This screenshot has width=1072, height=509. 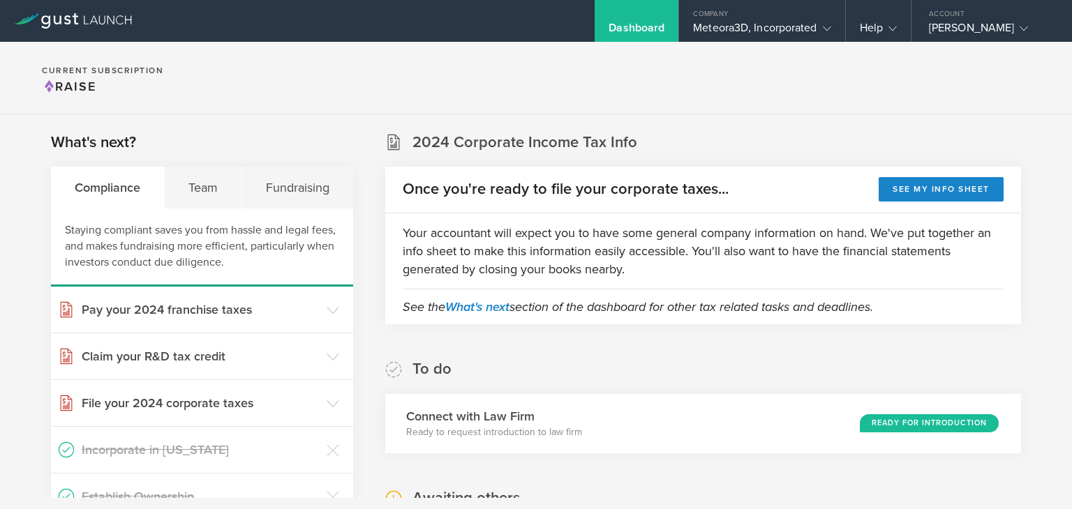 I want to click on h3: Connect with Law Firm, so click(x=494, y=417).